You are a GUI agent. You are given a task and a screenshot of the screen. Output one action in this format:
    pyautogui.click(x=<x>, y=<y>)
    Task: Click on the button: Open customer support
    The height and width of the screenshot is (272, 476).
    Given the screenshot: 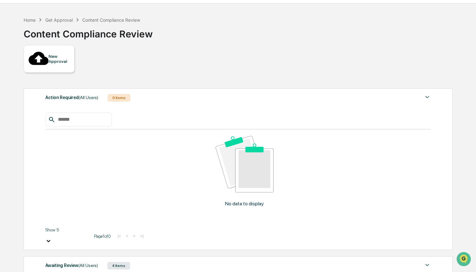 What is the action you would take?
    pyautogui.click(x=8, y=8)
    